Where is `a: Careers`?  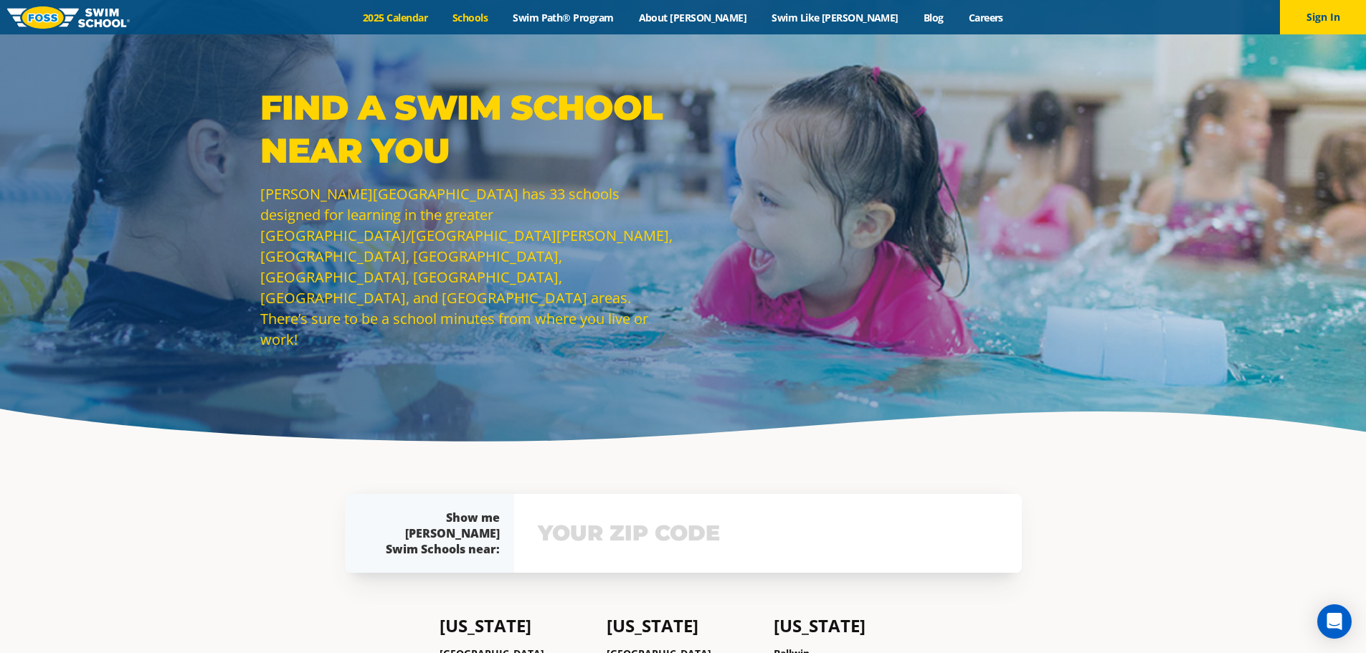 a: Careers is located at coordinates (985, 17).